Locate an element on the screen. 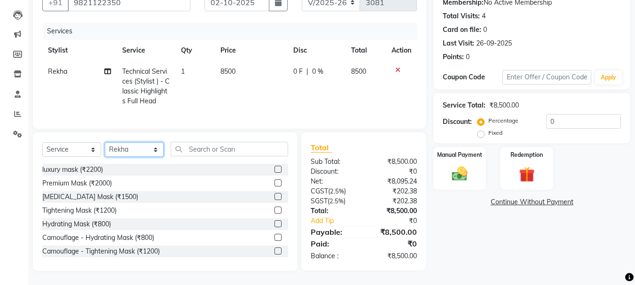 The height and width of the screenshot is (285, 635). button: Apply is located at coordinates (608, 78).